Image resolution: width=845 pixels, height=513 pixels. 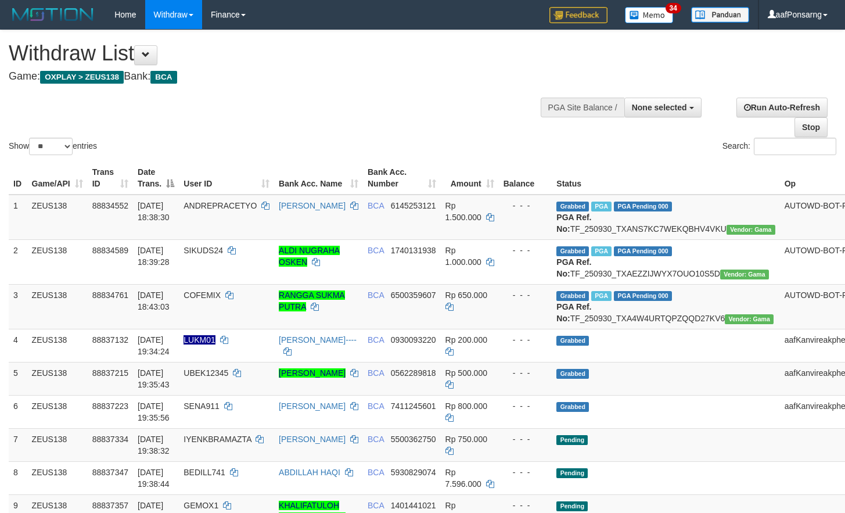 What do you see at coordinates (110, 406) in the screenshot?
I see `span: 88837223` at bounding box center [110, 406].